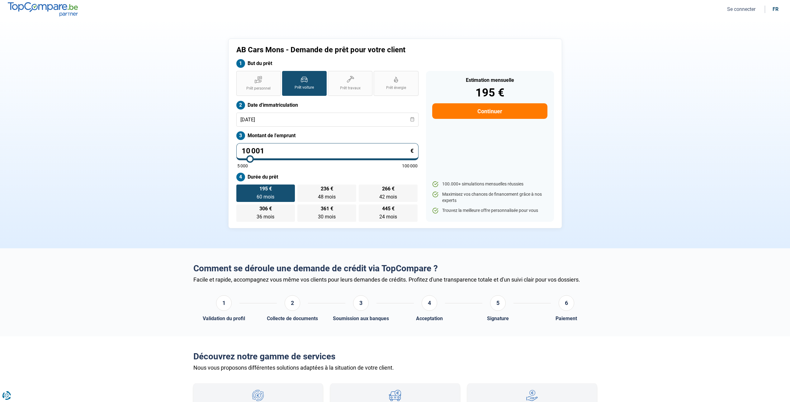  What do you see at coordinates (327, 217) in the screenshot?
I see `span: 30 mois` at bounding box center [327, 217].